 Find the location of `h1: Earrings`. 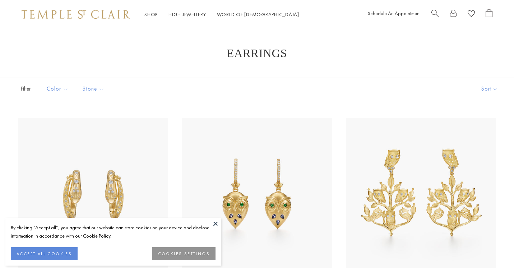

h1: Earrings is located at coordinates (257, 53).